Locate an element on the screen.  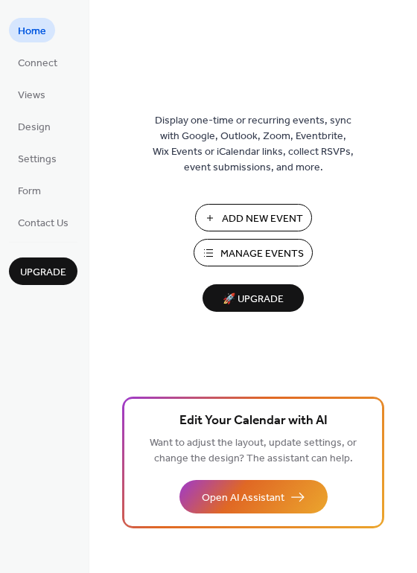
button: Manage Events is located at coordinates (253, 252).